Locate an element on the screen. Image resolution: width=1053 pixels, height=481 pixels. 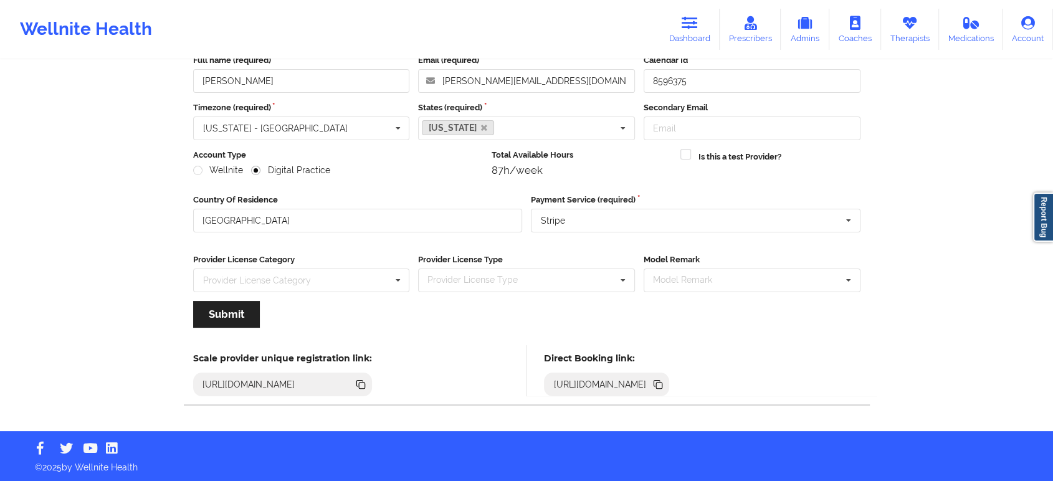
label: Is this a test Provider? is located at coordinates (740, 157).